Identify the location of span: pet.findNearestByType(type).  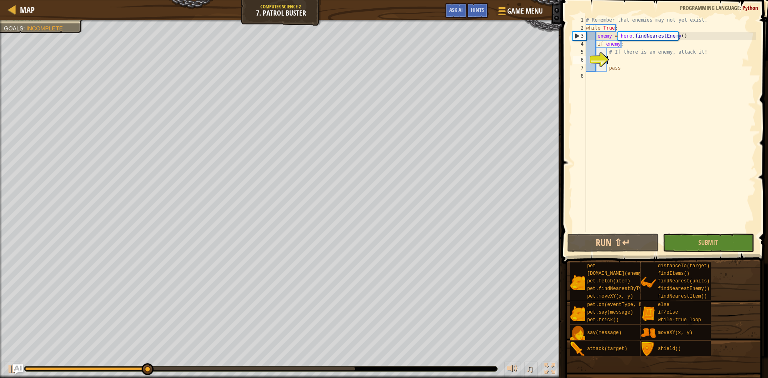
(626, 289).